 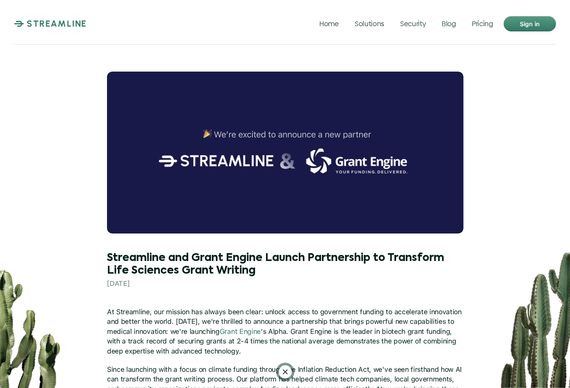 What do you see at coordinates (449, 23) in the screenshot?
I see `p: Blog` at bounding box center [449, 23].